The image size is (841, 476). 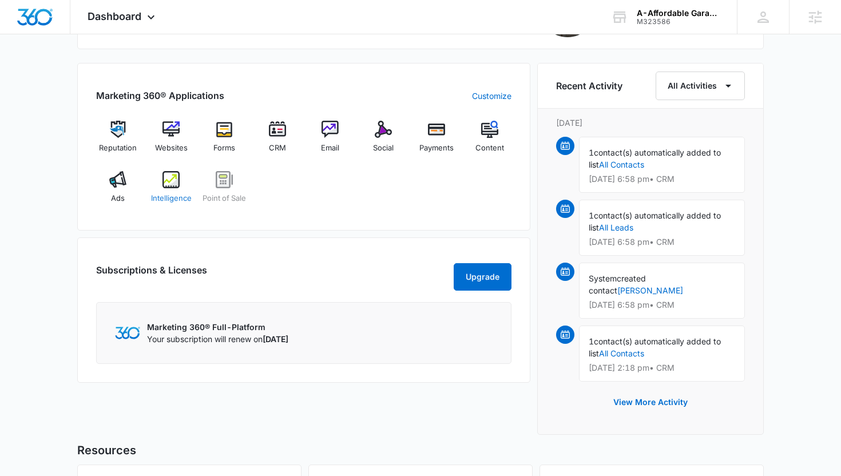 What do you see at coordinates (118, 192) in the screenshot?
I see `a: Ads` at bounding box center [118, 192].